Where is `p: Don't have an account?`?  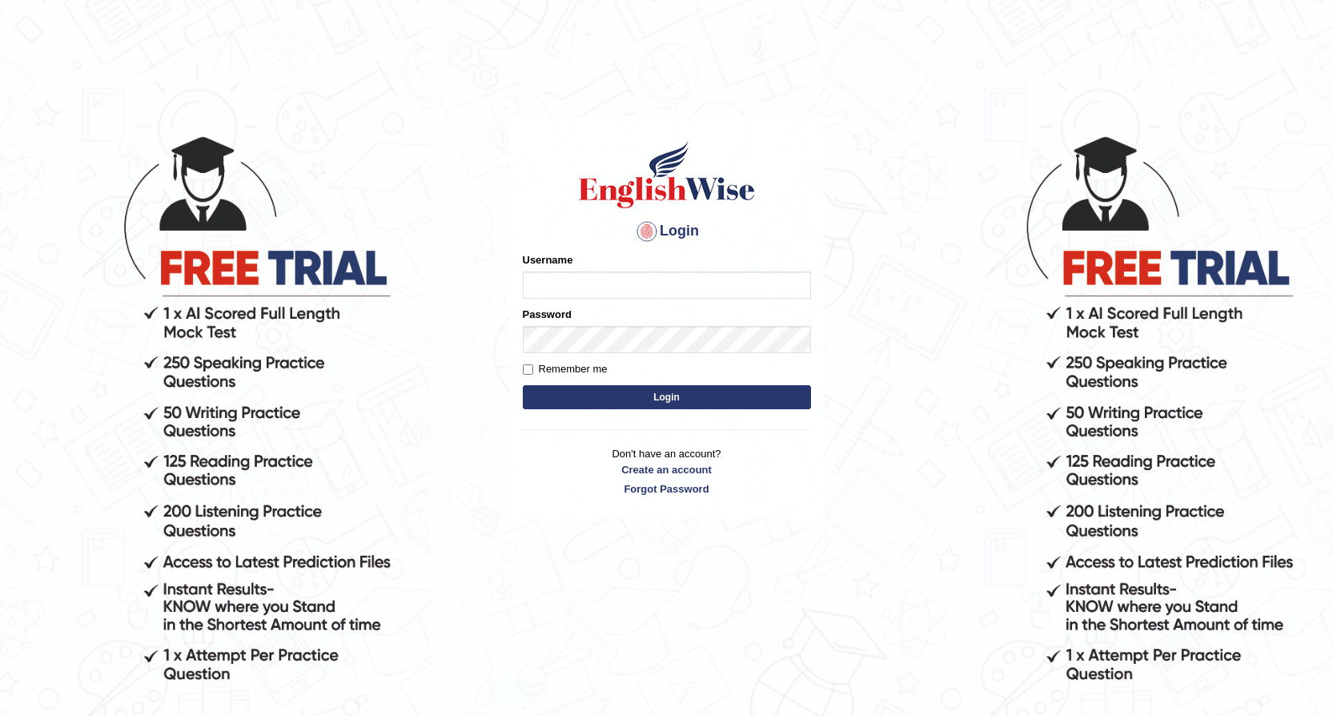 p: Don't have an account? is located at coordinates (667, 471).